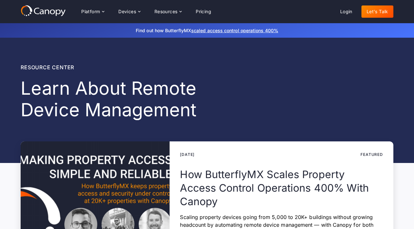 The image size is (414, 229). I want to click on div: Resource center, so click(139, 67).